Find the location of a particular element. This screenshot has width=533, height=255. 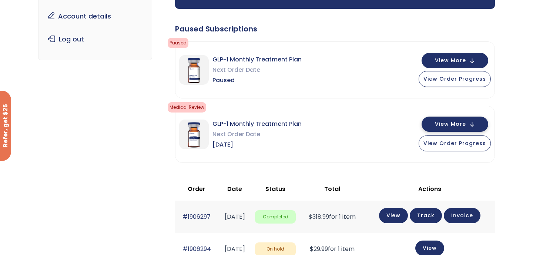

span: Medical Review is located at coordinates (187, 107).